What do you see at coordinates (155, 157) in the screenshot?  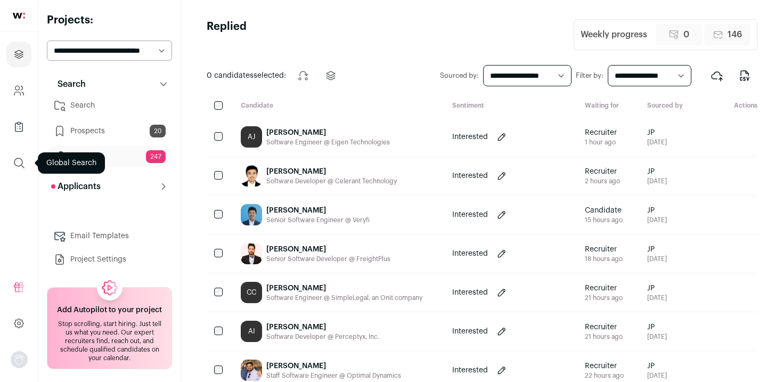 I see `span: 247` at bounding box center [155, 157].